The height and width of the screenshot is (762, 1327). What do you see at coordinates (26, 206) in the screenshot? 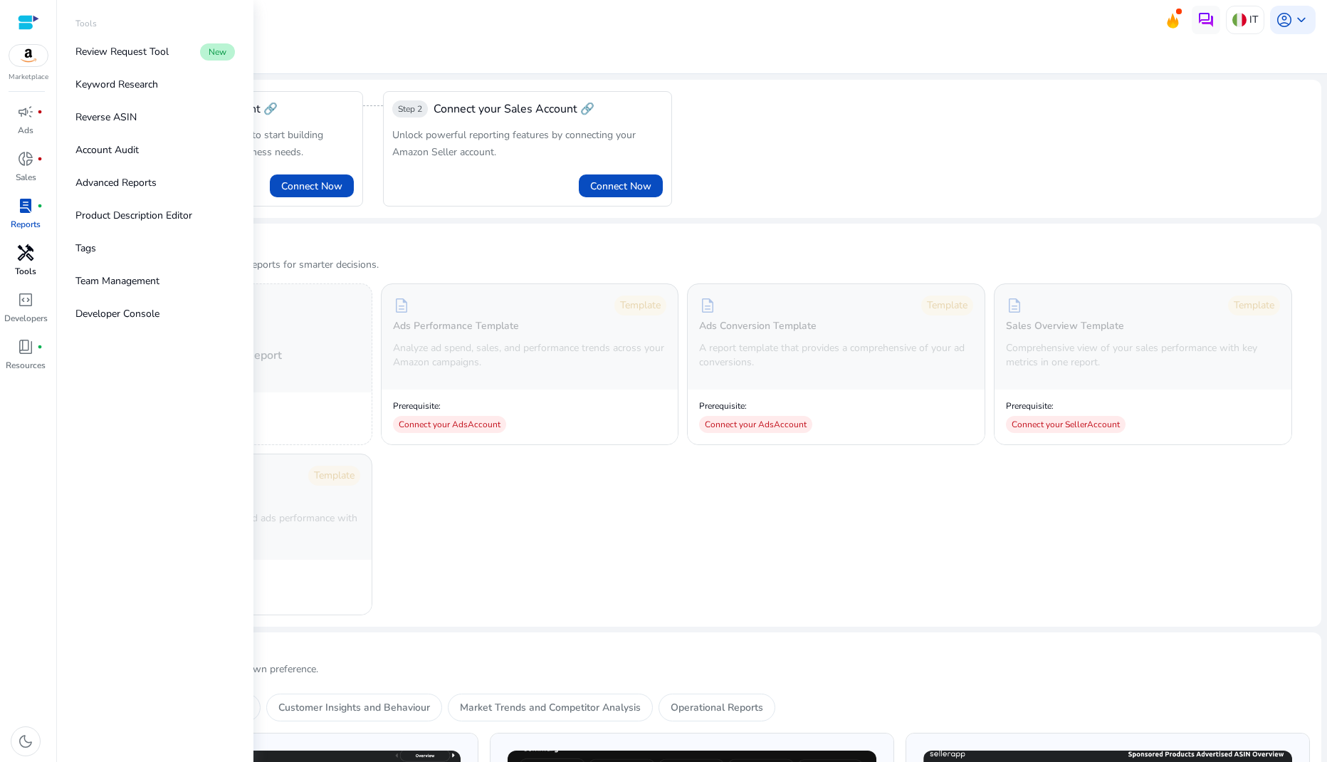
I see `span: lab_profile` at bounding box center [26, 206].